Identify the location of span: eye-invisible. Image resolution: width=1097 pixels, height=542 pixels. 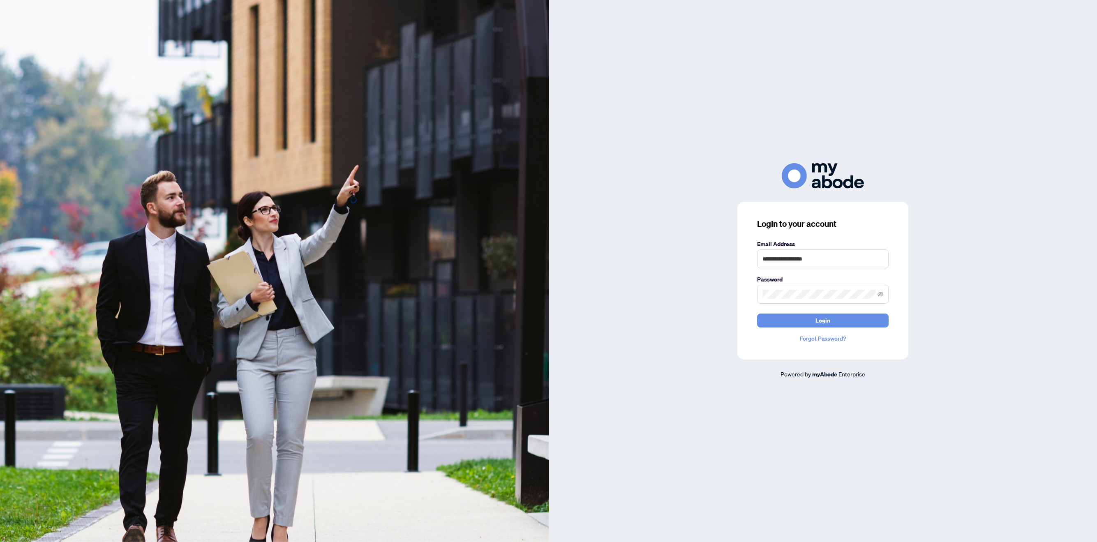
(880, 294).